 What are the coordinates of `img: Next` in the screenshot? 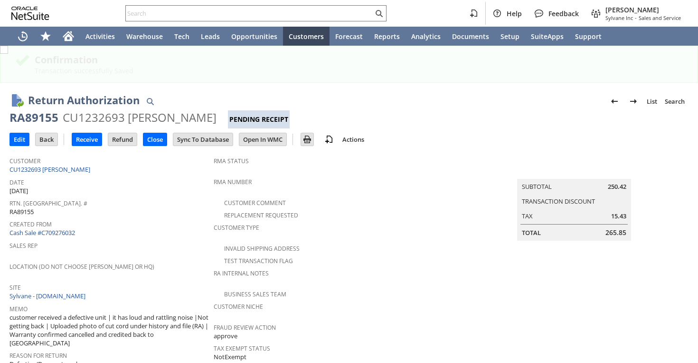 It's located at (634, 101).